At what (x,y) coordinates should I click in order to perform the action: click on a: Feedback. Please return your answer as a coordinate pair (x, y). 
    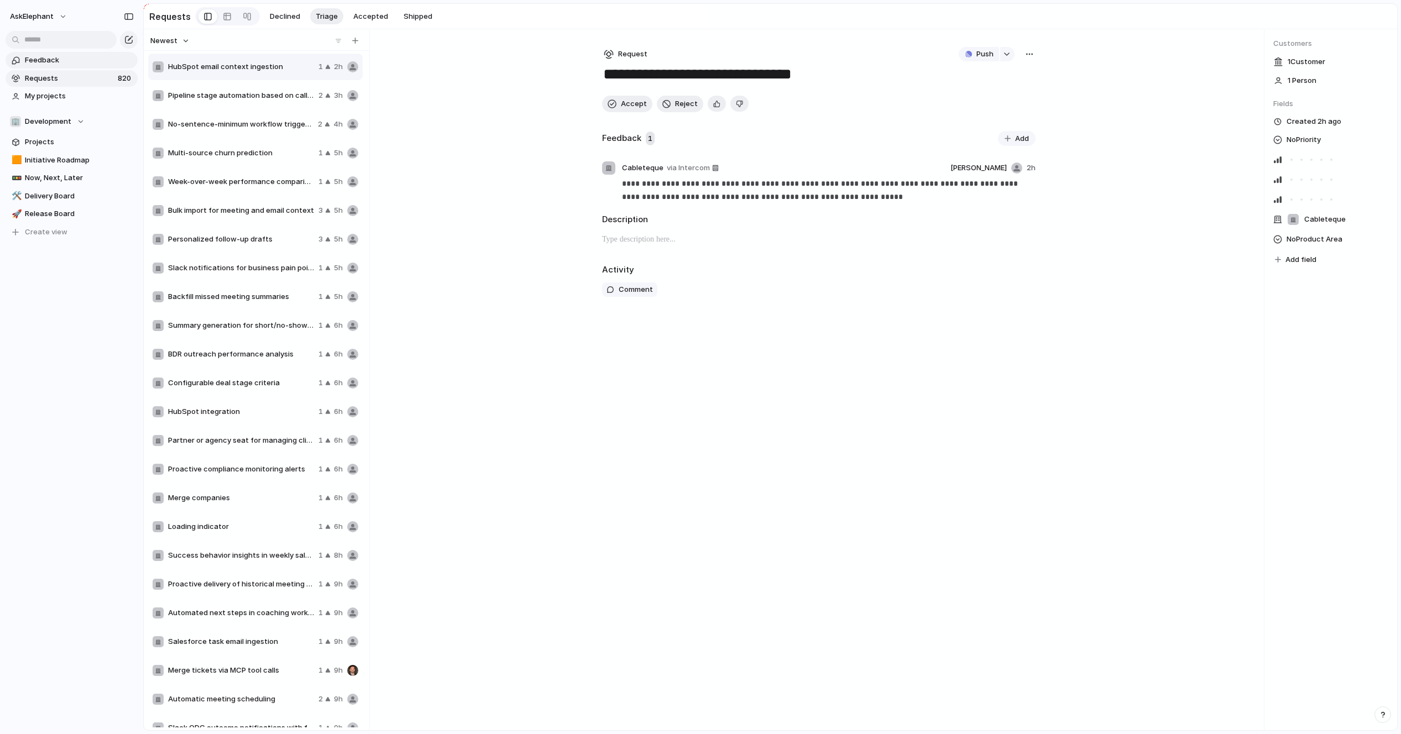
    Looking at the image, I should click on (71, 60).